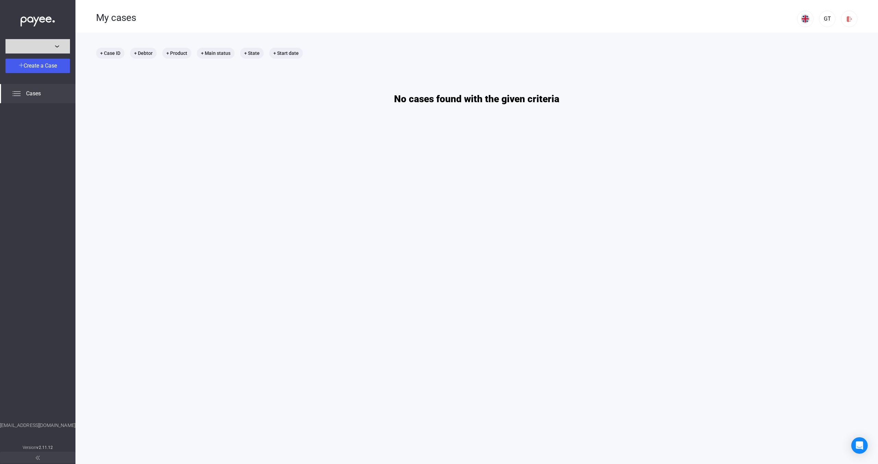  Describe the element at coordinates (477, 99) in the screenshot. I see `h1: No cases found with the given criteria` at that location.